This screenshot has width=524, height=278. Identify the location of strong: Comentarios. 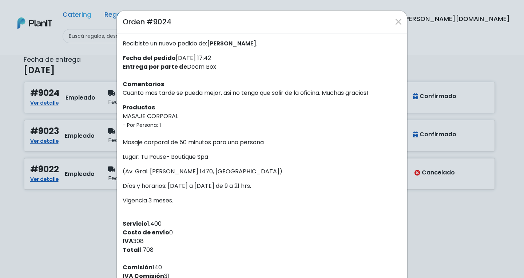
(143, 84).